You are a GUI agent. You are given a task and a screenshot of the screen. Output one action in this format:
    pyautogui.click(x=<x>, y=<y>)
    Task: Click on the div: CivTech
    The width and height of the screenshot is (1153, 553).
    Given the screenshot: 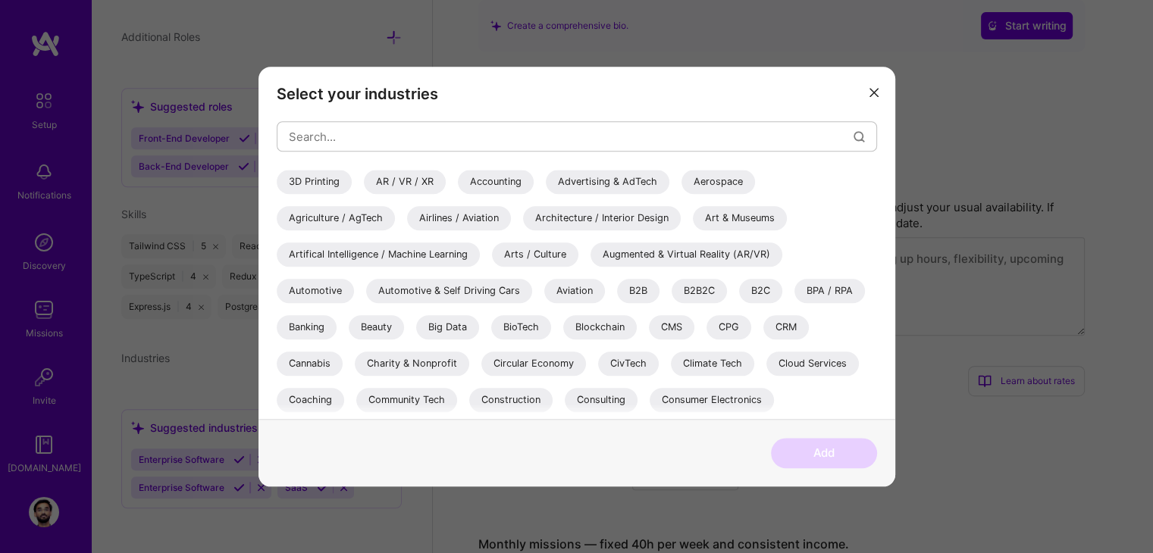 What is the action you would take?
    pyautogui.click(x=628, y=364)
    